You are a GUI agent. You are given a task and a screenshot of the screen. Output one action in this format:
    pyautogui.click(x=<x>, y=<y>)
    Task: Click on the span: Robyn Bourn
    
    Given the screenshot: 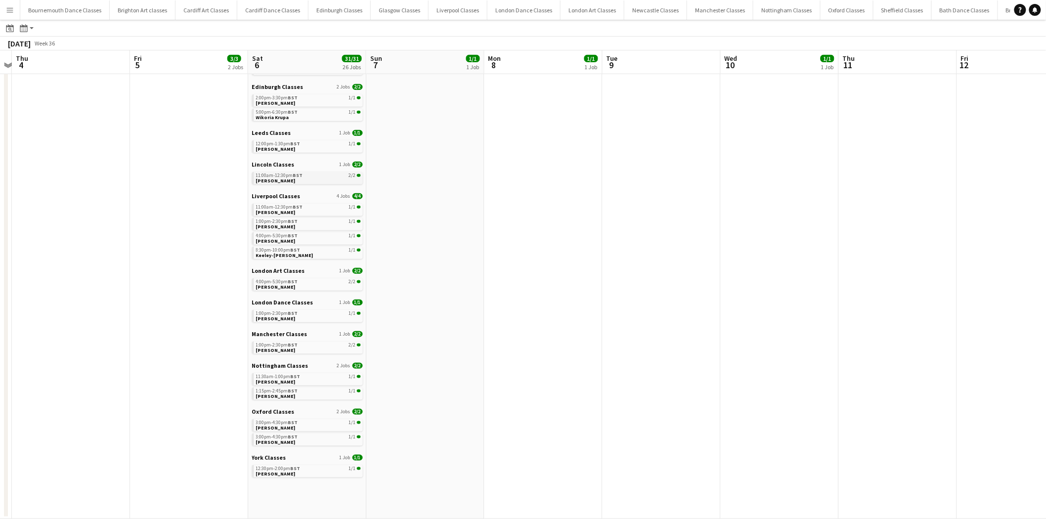 What is the action you would take?
    pyautogui.click(x=276, y=241)
    